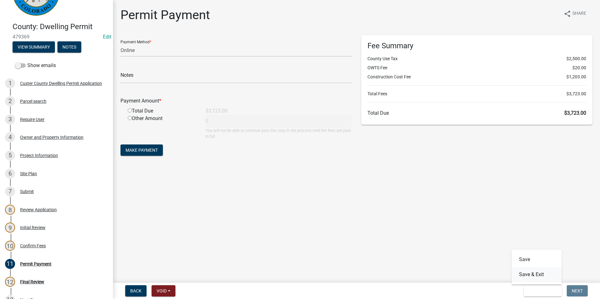 The image size is (600, 299). I want to click on button: Void, so click(163, 291).